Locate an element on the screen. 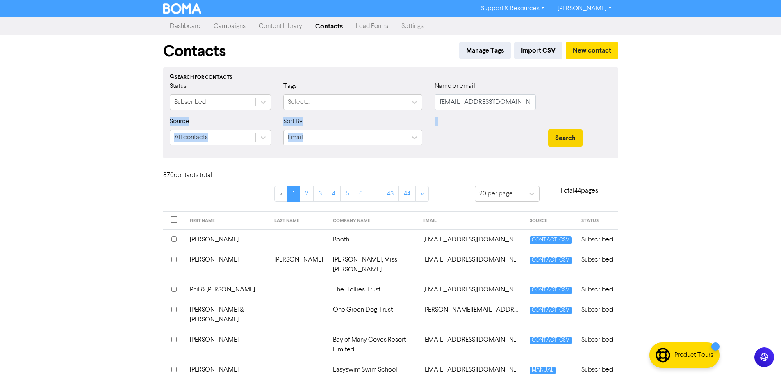  label: Status is located at coordinates (178, 86).